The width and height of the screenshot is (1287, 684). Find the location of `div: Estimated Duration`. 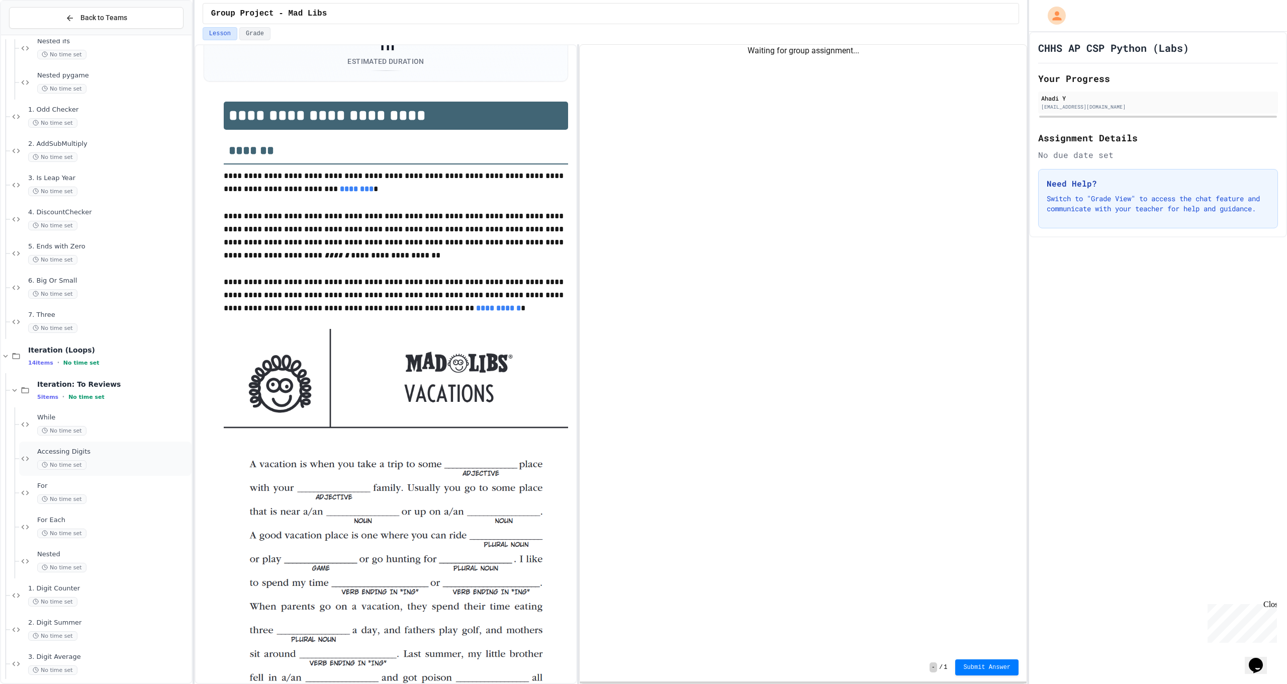

div: Estimated Duration is located at coordinates (386, 61).